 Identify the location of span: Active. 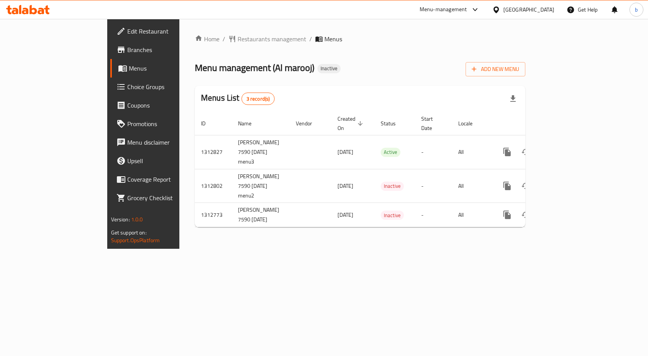
(390, 152).